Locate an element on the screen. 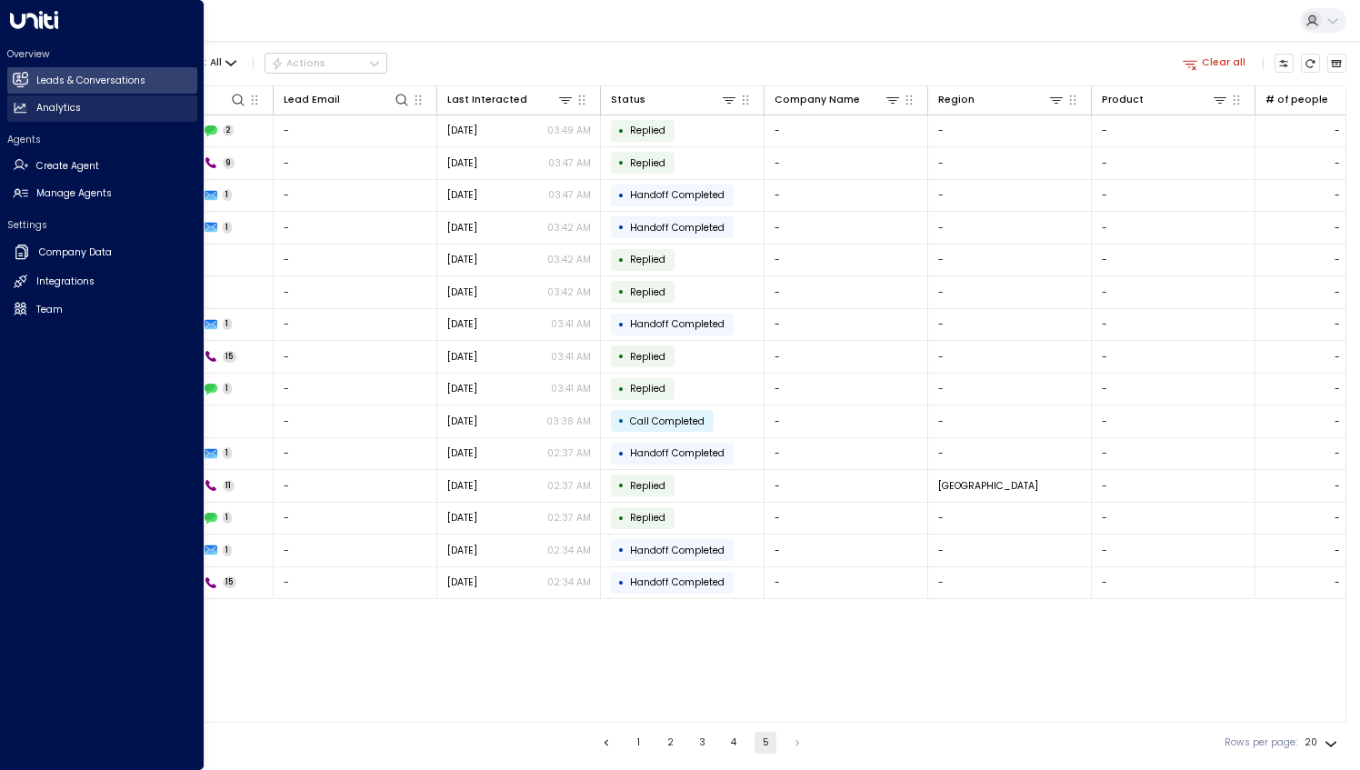 This screenshot has width=1360, height=770. p: 02:34 AM is located at coordinates (569, 550).